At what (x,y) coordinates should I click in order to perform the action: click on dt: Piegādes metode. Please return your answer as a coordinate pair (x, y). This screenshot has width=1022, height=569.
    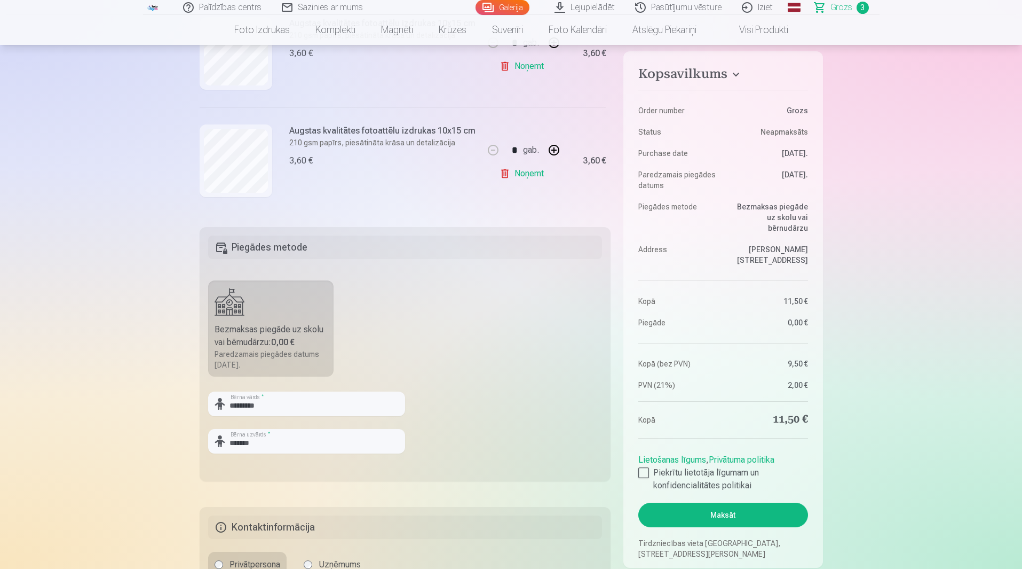
    Looking at the image, I should click on (678, 217).